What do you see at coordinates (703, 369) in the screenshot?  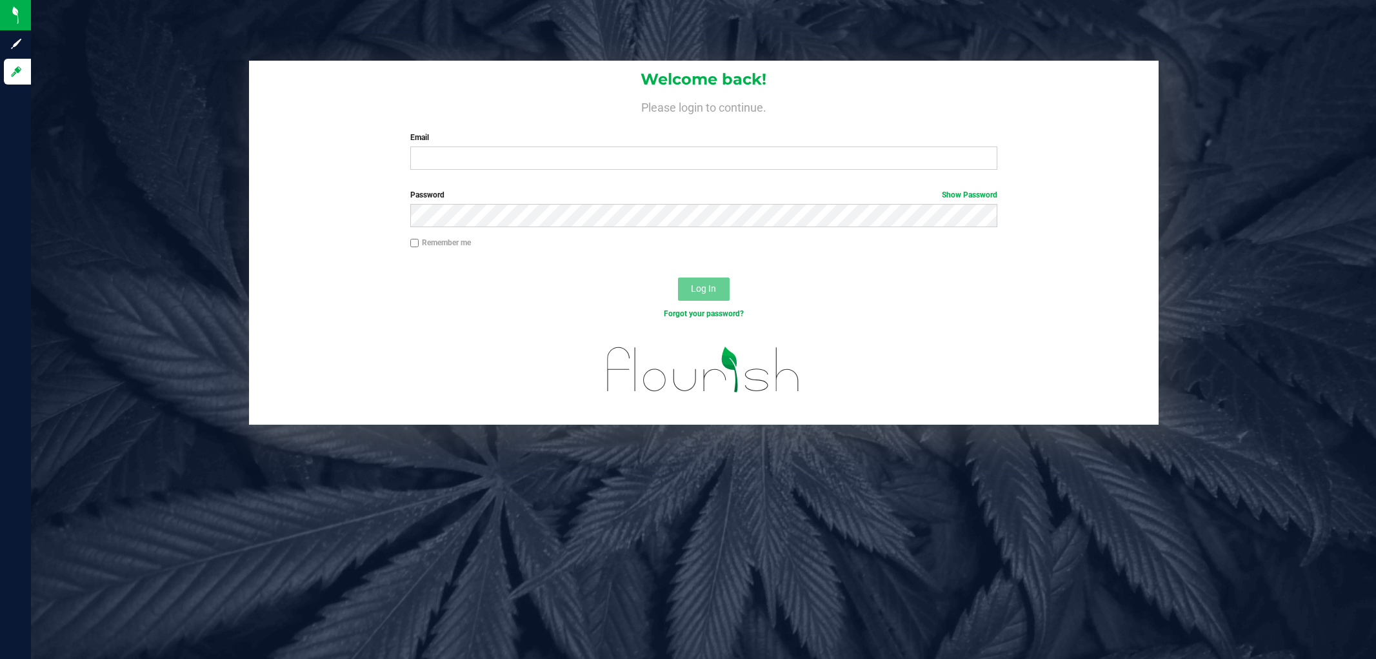 I see `img: flourish_logo.svg` at bounding box center [703, 369].